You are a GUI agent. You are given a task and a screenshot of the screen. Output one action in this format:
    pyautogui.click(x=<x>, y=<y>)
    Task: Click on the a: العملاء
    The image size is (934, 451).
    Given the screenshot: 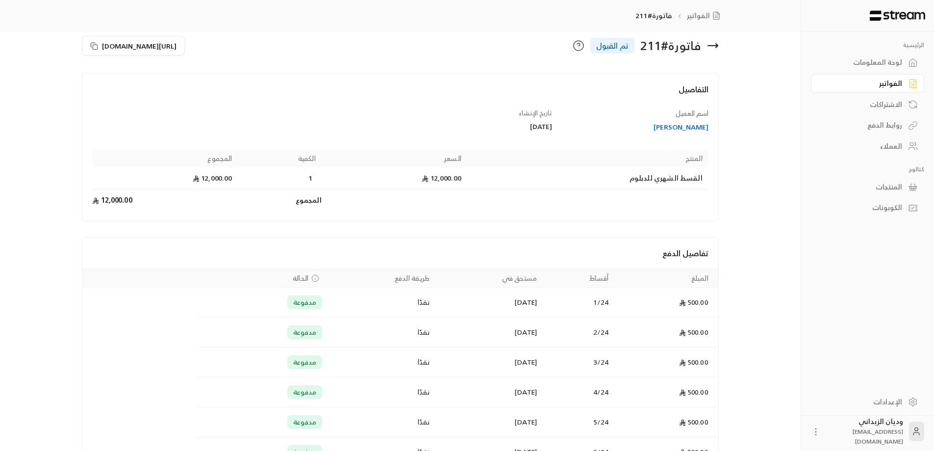 What is the action you would take?
    pyautogui.click(x=867, y=146)
    